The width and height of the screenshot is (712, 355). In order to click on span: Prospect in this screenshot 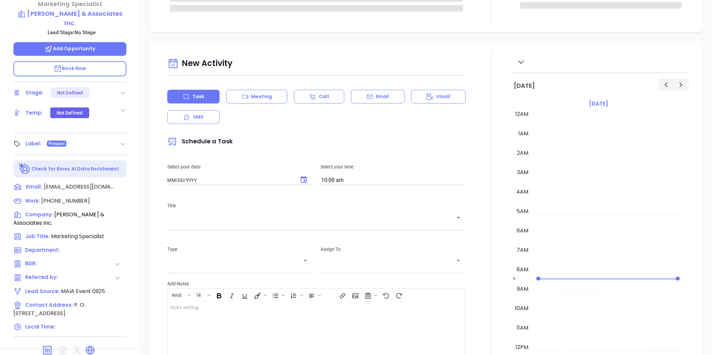, I will do `click(57, 144)`.